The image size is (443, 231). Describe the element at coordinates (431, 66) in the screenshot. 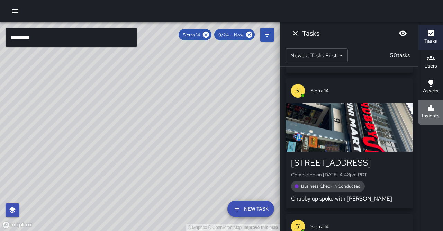

I see `h6: Users` at that location.